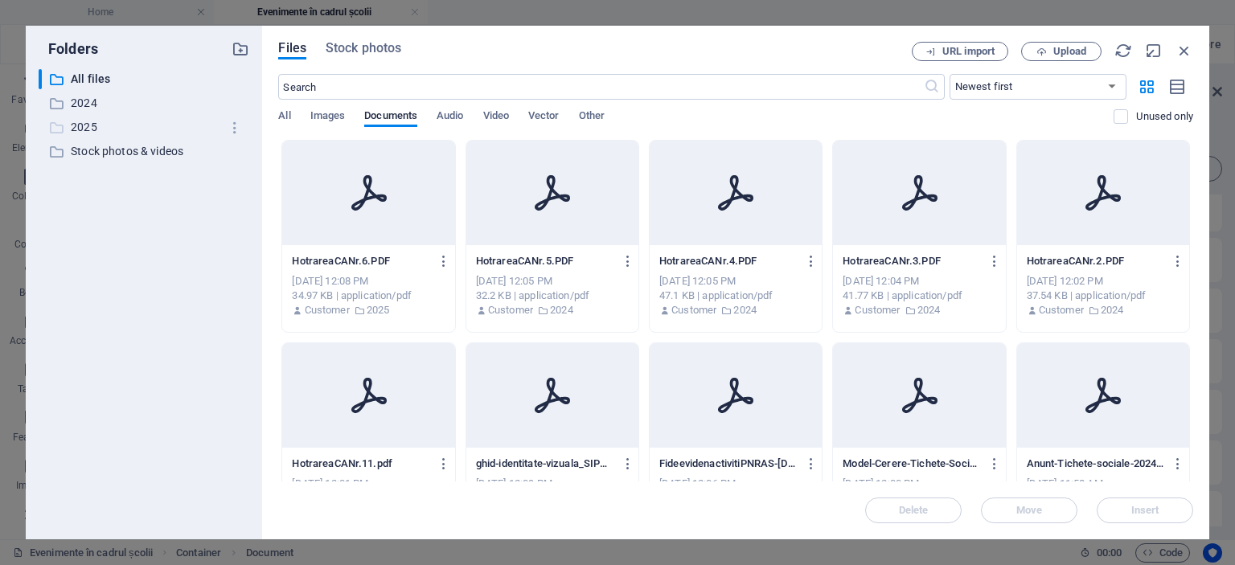 This screenshot has width=1235, height=565. I want to click on div: 32.2 KB | application/pdf, so click(552, 296).